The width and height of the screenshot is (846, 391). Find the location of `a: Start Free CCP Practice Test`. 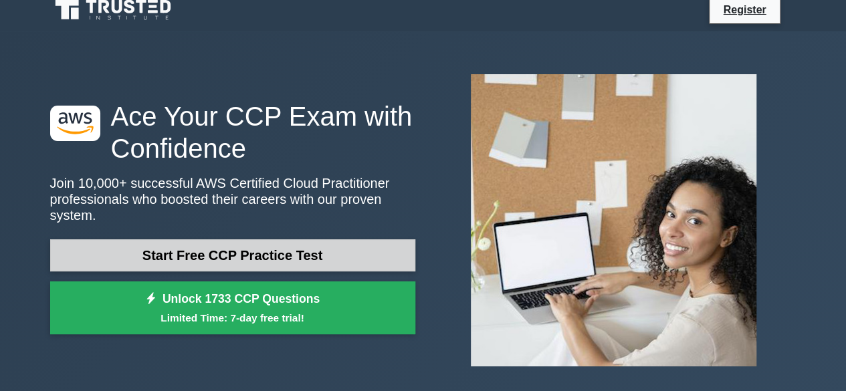

a: Start Free CCP Practice Test is located at coordinates (233, 256).